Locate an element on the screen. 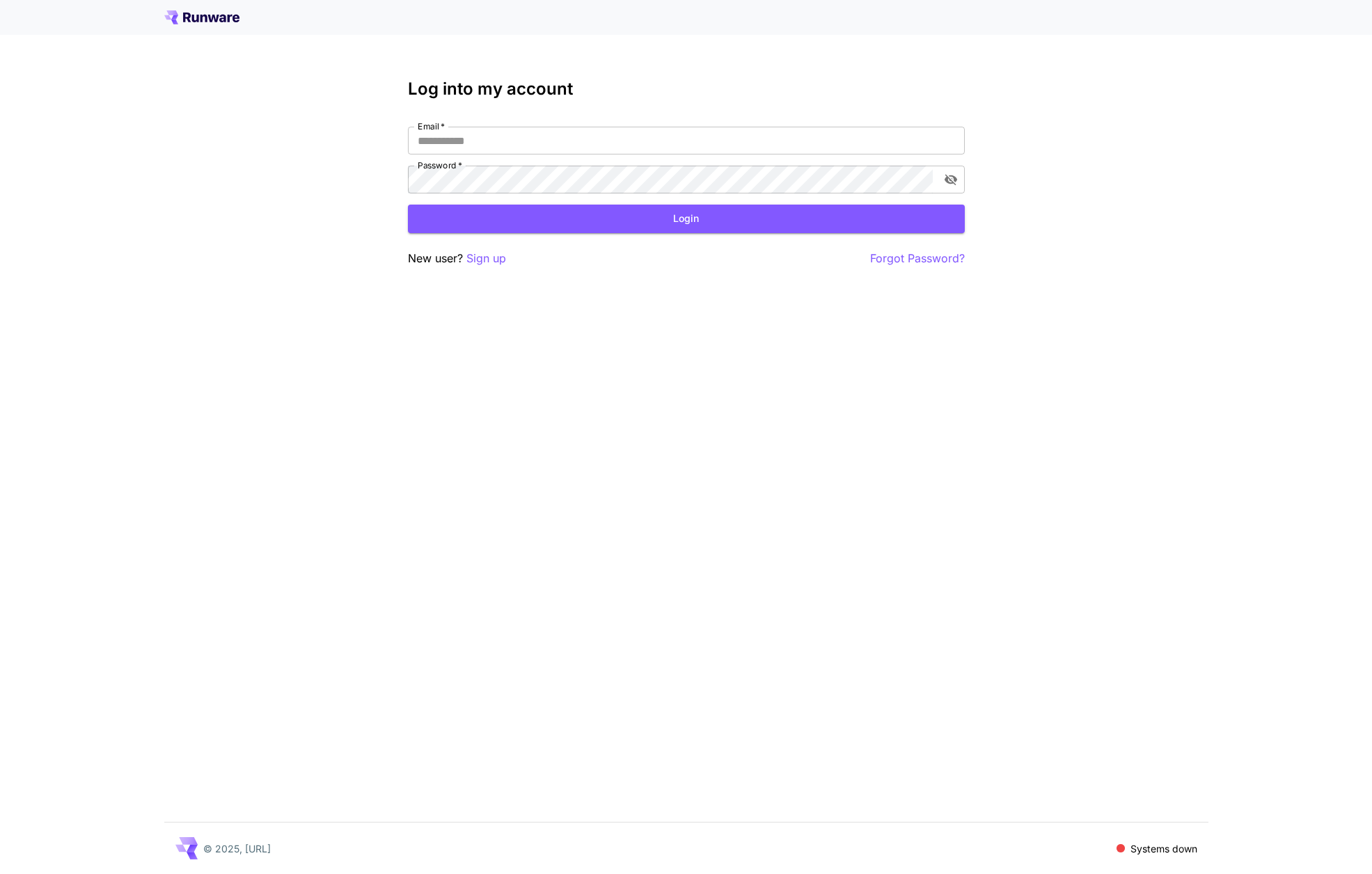 The image size is (1372, 874). p: Systems down is located at coordinates (1163, 849).